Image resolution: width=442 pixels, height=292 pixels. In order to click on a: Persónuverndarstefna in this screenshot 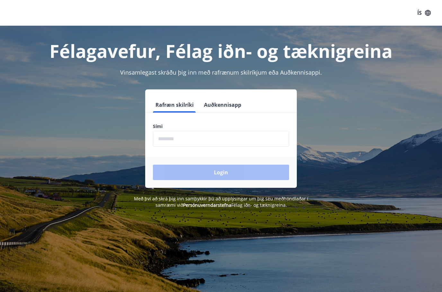, I will do `click(207, 205)`.